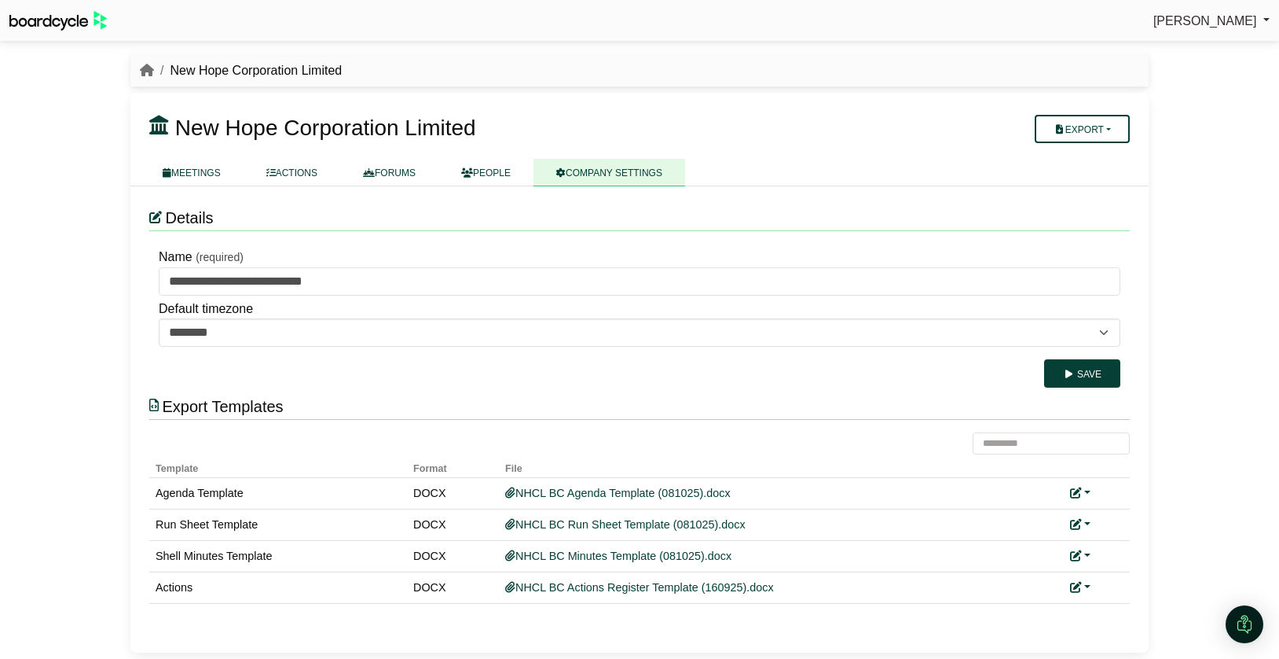  What do you see at coordinates (389, 172) in the screenshot?
I see `a: FORUMS` at bounding box center [389, 172].